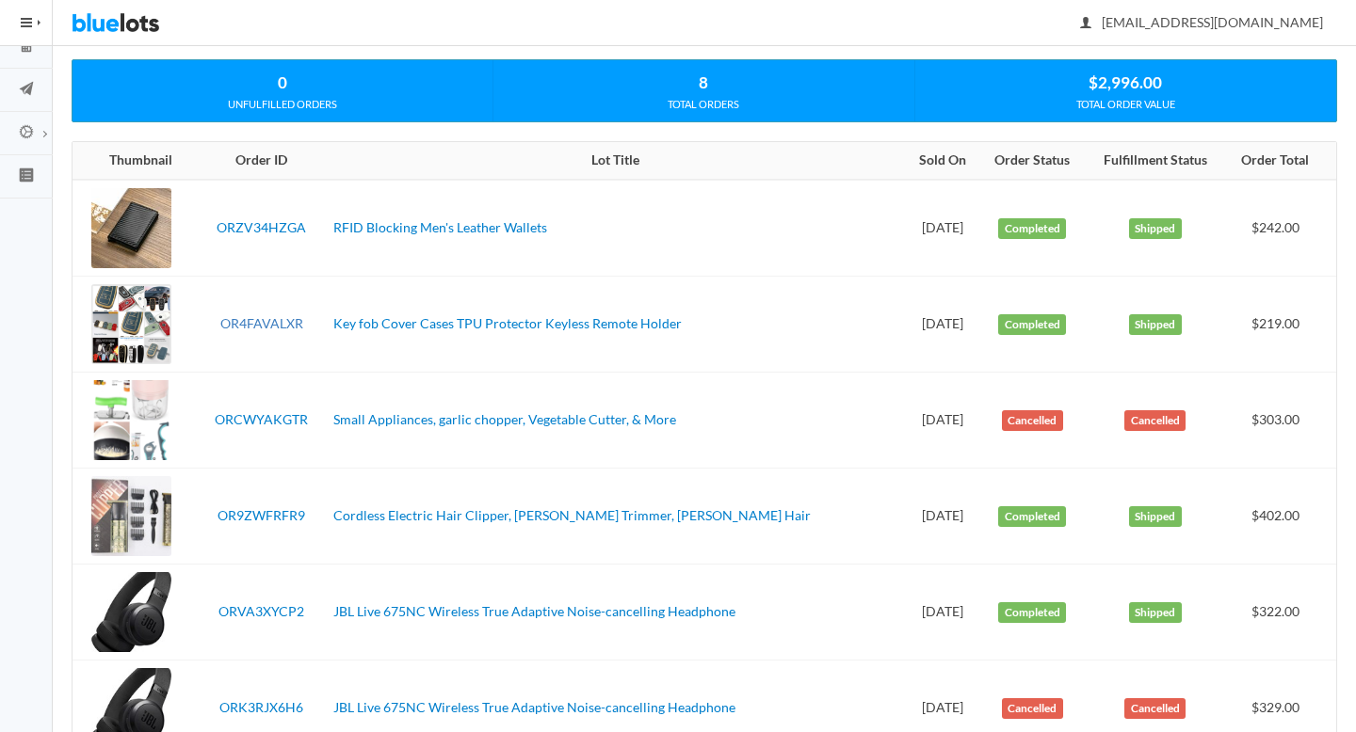  What do you see at coordinates (616, 161) in the screenshot?
I see `th: Lot Title` at bounding box center [616, 161].